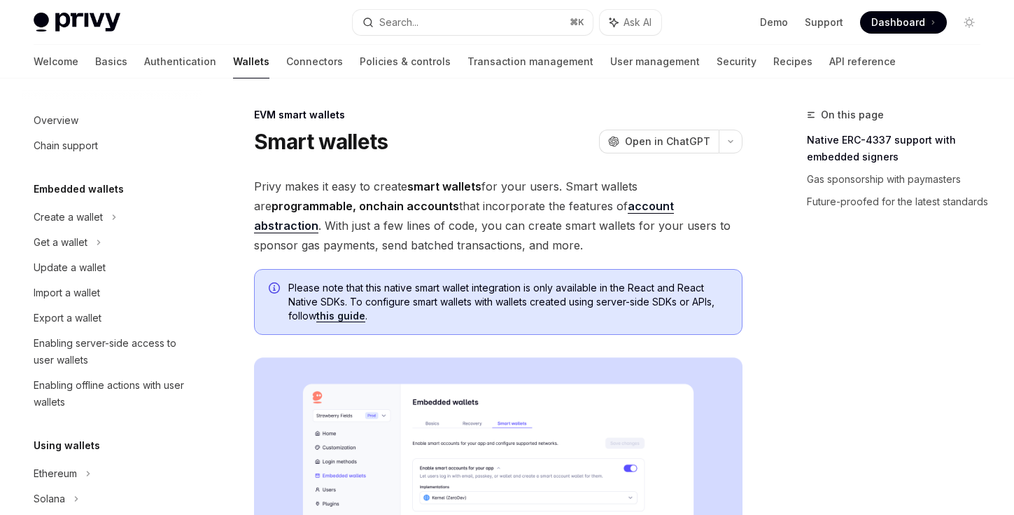 The image size is (1014, 515). I want to click on div: Solana, so click(49, 498).